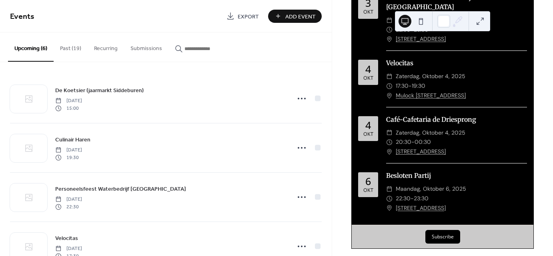 The height and width of the screenshot is (256, 553). I want to click on a: Culinair Haren, so click(73, 139).